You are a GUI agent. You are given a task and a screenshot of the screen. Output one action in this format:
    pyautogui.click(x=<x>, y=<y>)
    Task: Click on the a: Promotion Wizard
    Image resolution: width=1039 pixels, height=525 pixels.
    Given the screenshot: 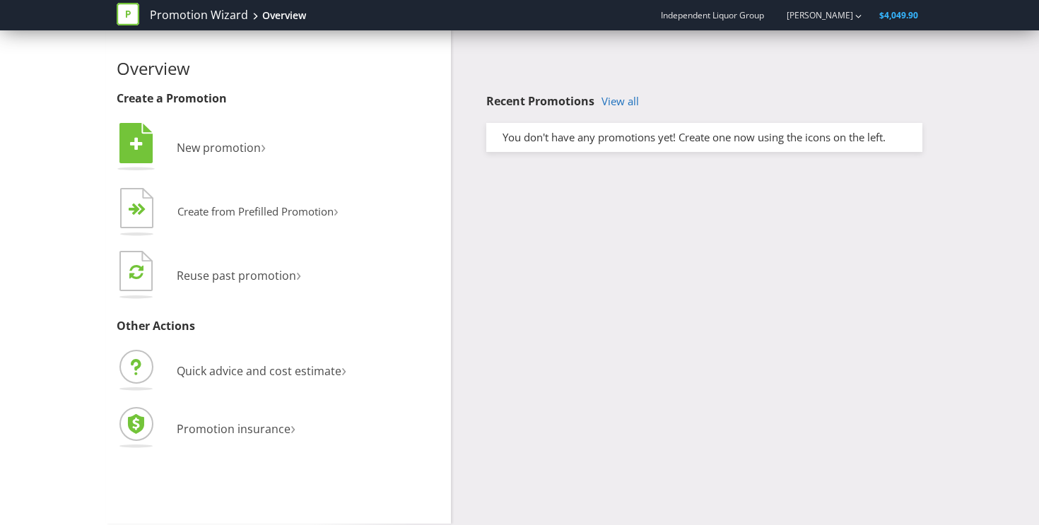 What is the action you would take?
    pyautogui.click(x=199, y=15)
    